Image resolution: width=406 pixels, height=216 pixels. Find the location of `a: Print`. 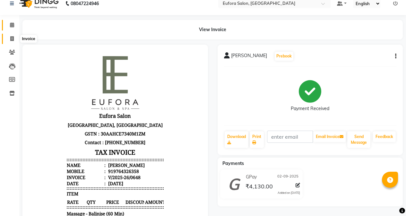

a: Print is located at coordinates (257, 140).